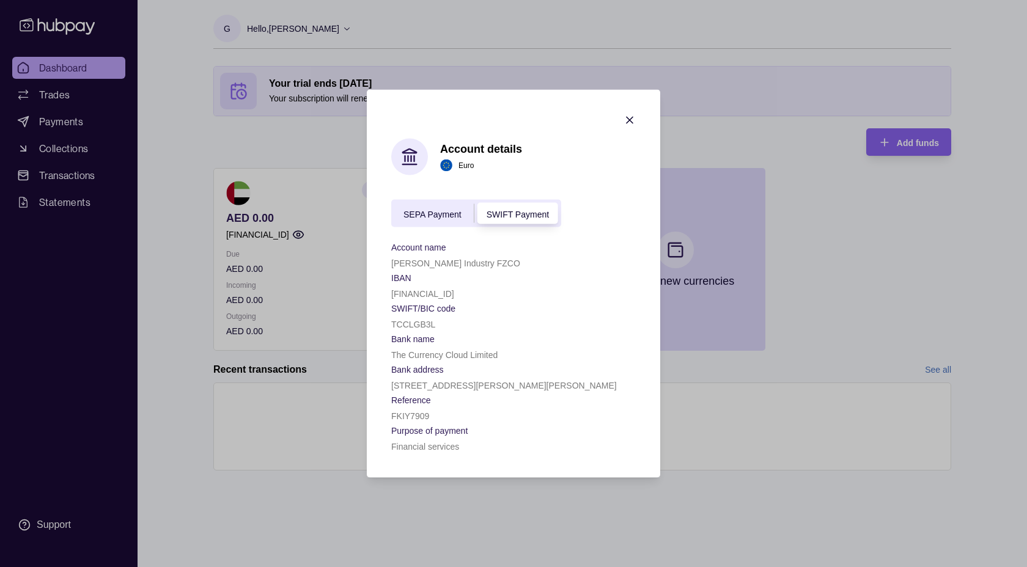  I want to click on p: Bank name, so click(413, 339).